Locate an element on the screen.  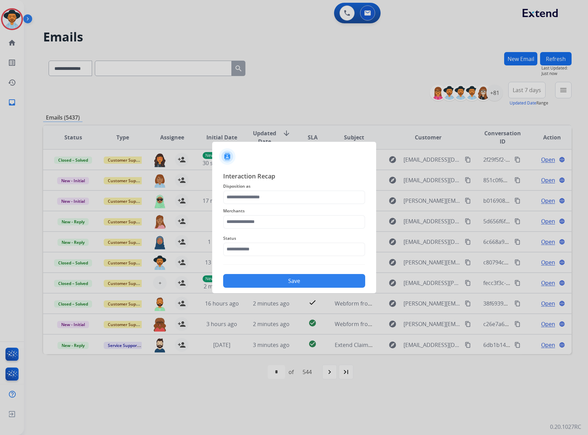
span: Interaction Recap is located at coordinates (294, 177).